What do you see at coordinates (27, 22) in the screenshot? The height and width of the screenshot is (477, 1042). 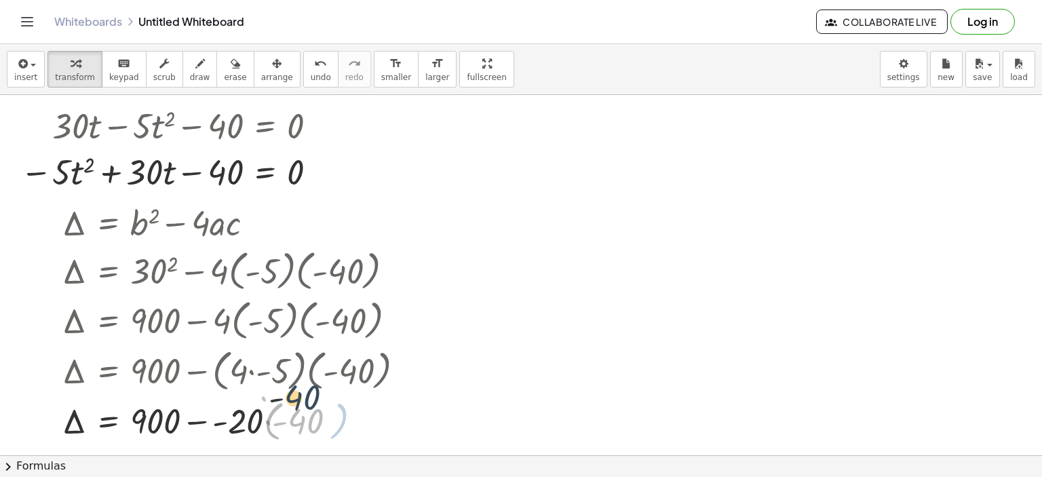 I see `button: Toggle navigation` at bounding box center [27, 22].